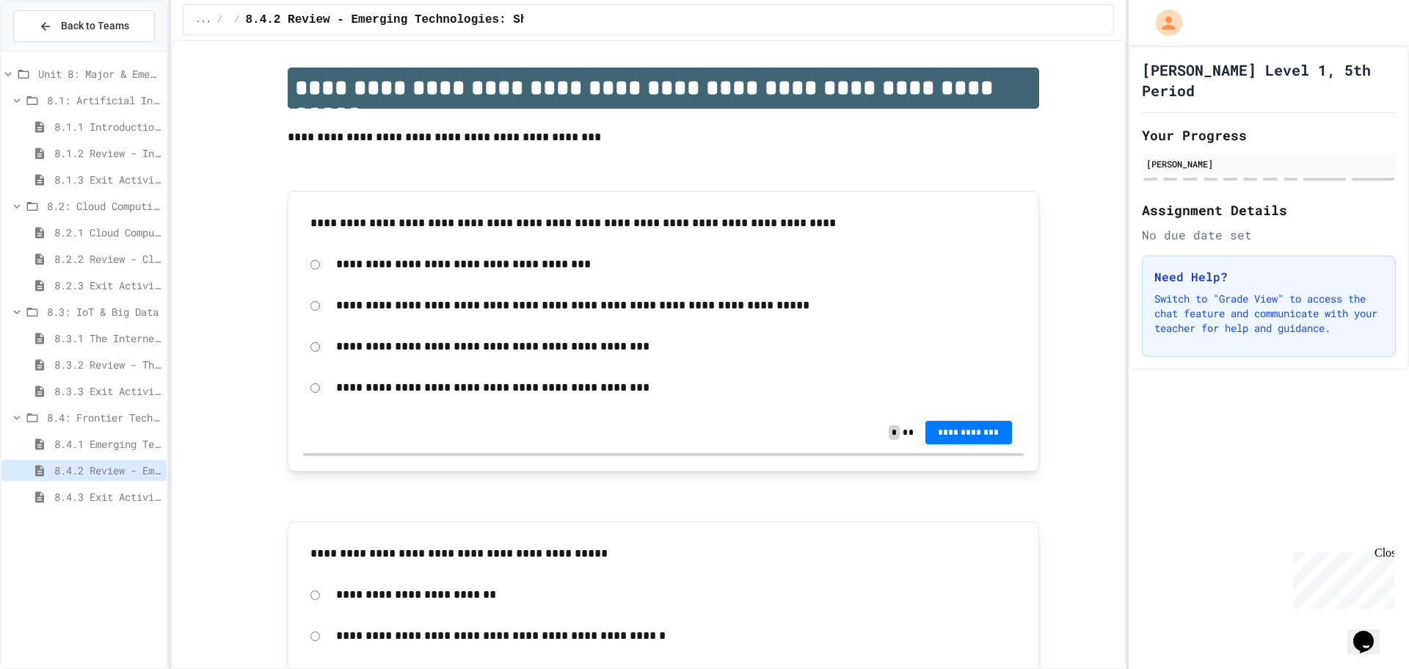 The image size is (1409, 669). Describe the element at coordinates (107, 153) in the screenshot. I see `span: 8.1.2 Review - Introduction to Artificial Intelligence` at that location.